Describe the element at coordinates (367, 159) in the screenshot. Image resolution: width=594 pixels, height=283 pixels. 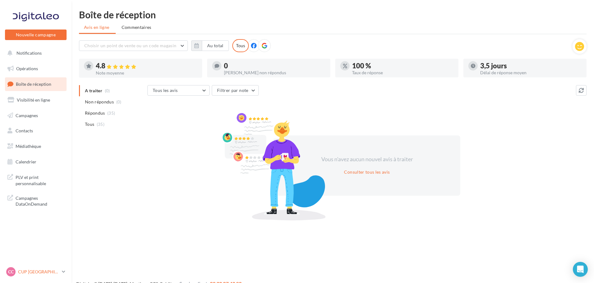
I see `div: Vous n'avez aucun nouvel avis à traiter` at that location.